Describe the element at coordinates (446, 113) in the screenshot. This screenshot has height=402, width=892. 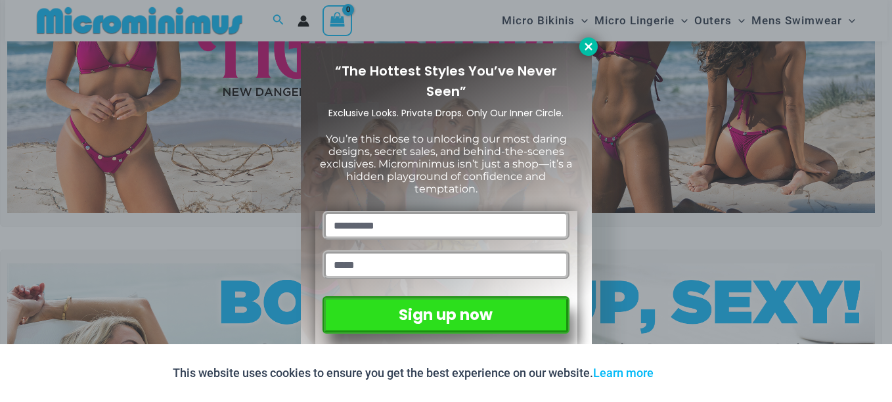
I see `span: Exclusive Looks. Private Drops. Only Our Inner Circle.` at that location.